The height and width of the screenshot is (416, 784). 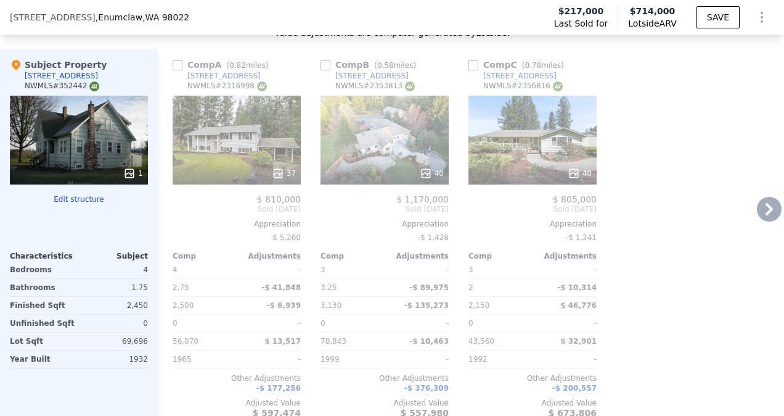 What do you see at coordinates (79, 199) in the screenshot?
I see `button: Edit structure` at bounding box center [79, 199].